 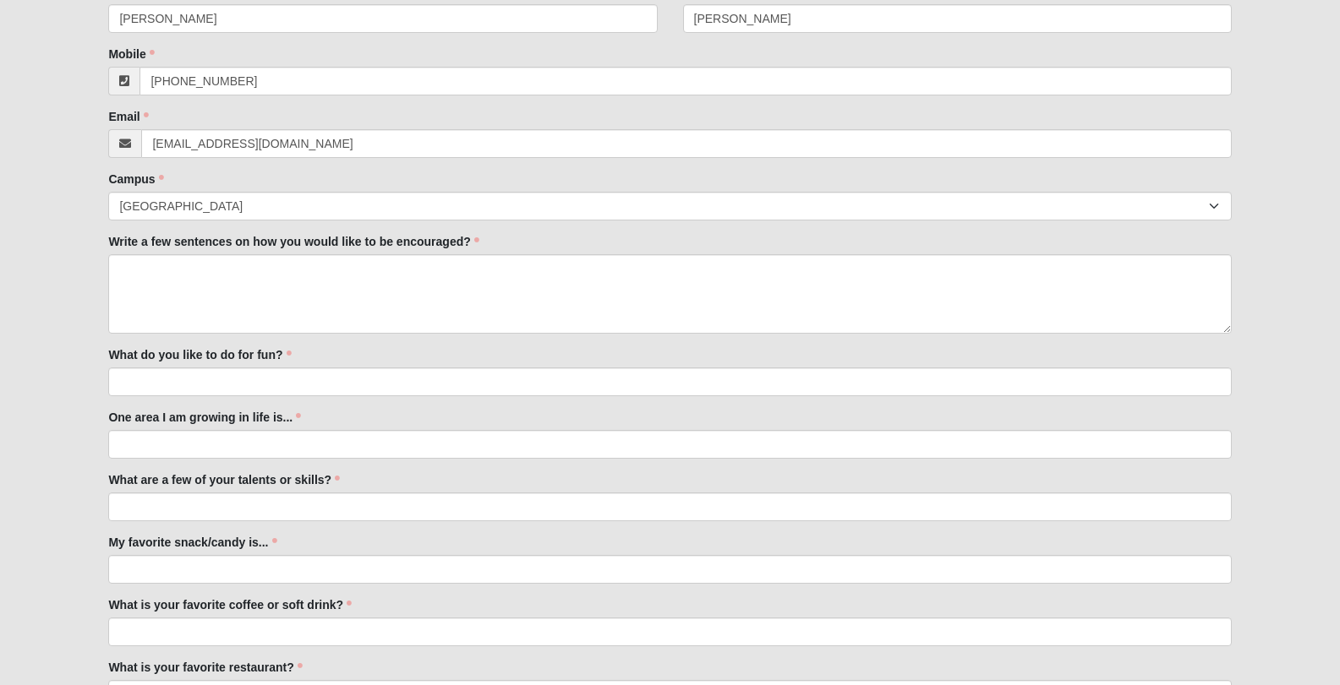 What do you see at coordinates (199, 355) in the screenshot?
I see `label: What do you like to do for fun?` at bounding box center [199, 355].